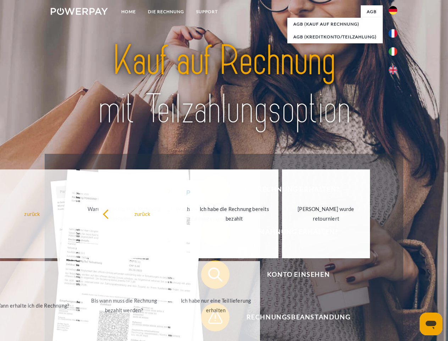 The image size is (448, 341). Describe the element at coordinates (294, 274) in the screenshot. I see `button: Konto einsehen` at that location.